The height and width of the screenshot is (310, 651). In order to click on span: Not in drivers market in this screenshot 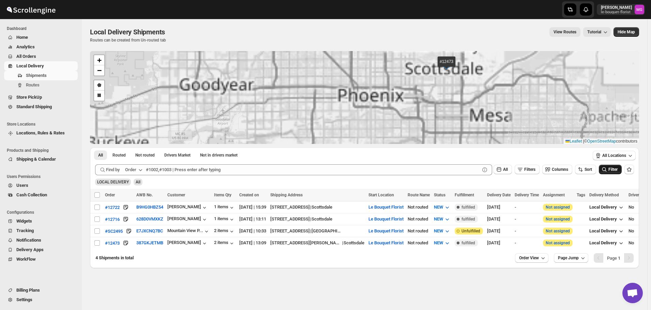, I will do `click(219, 155)`.